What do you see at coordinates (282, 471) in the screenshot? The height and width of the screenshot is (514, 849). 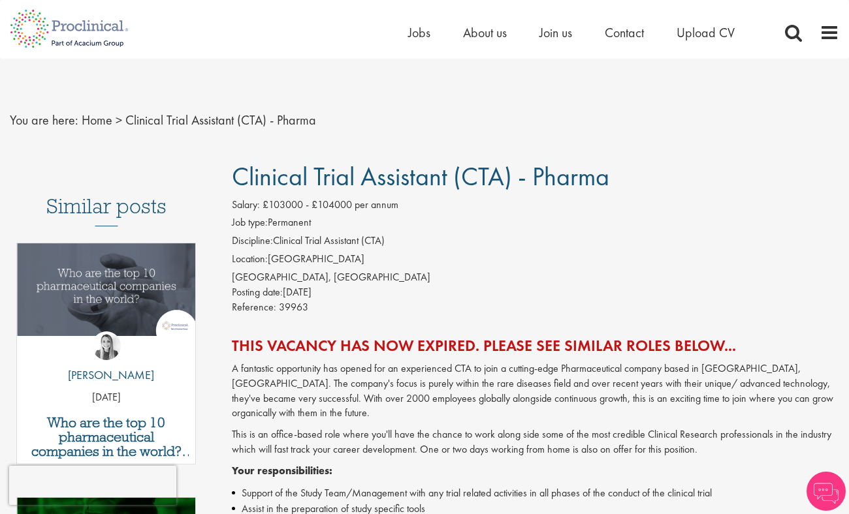 I see `strong: Your responsibilities:` at bounding box center [282, 471].